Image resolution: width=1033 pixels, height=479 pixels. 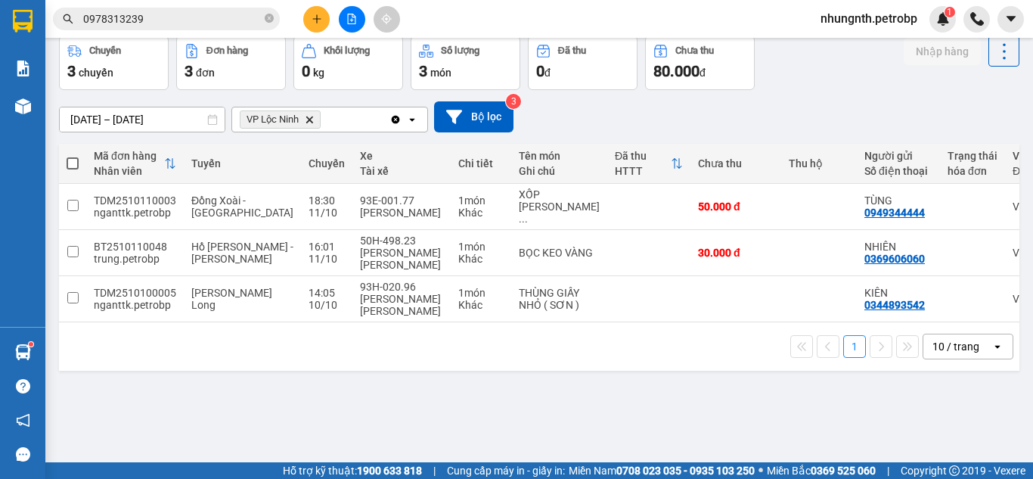 I want to click on div: 10/10, so click(x=327, y=305).